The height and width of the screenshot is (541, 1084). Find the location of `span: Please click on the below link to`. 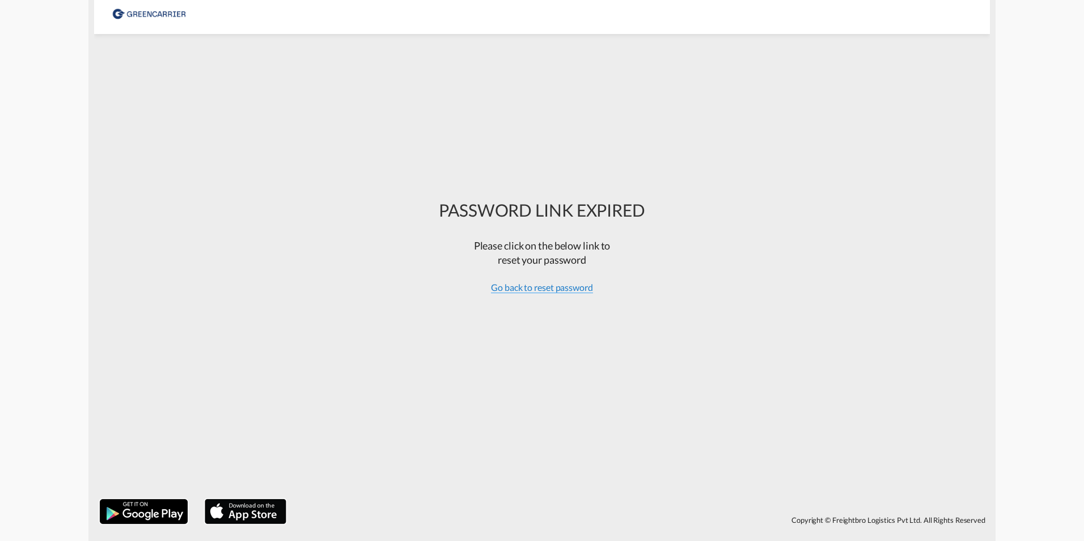

span: Please click on the below link to is located at coordinates (542, 246).